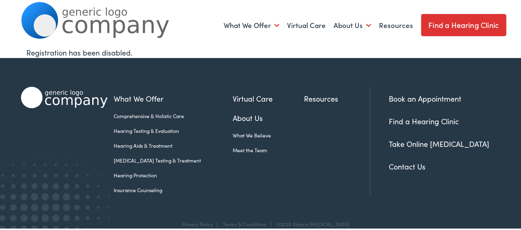 This screenshot has width=521, height=230. I want to click on a: Terms & Conditions, so click(244, 223).